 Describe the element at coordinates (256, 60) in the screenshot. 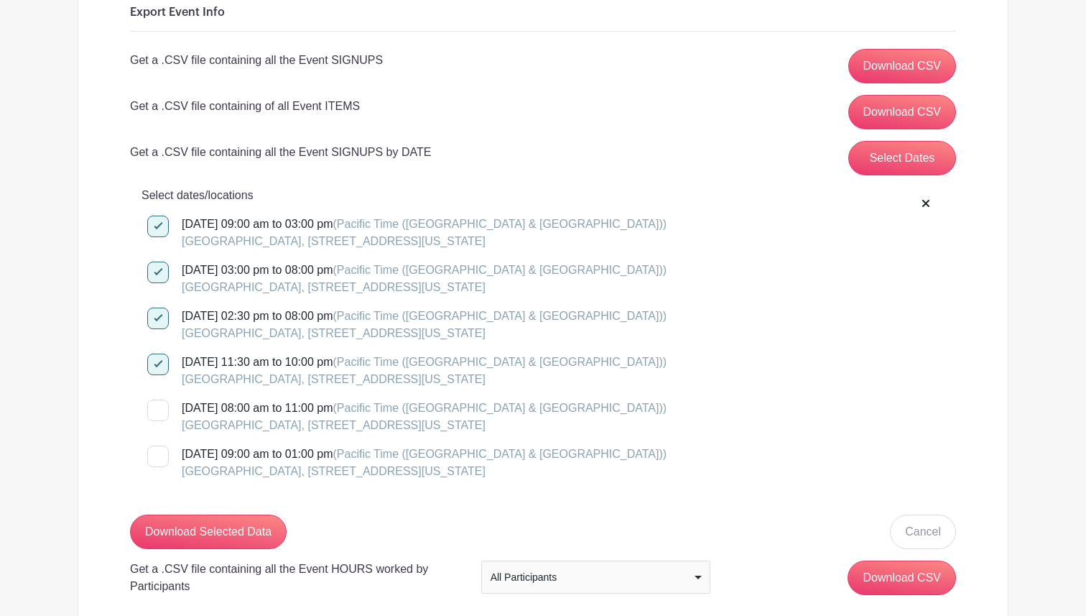

I see `p: Get a .CSV file containing all the Event SIGNUPS` at that location.